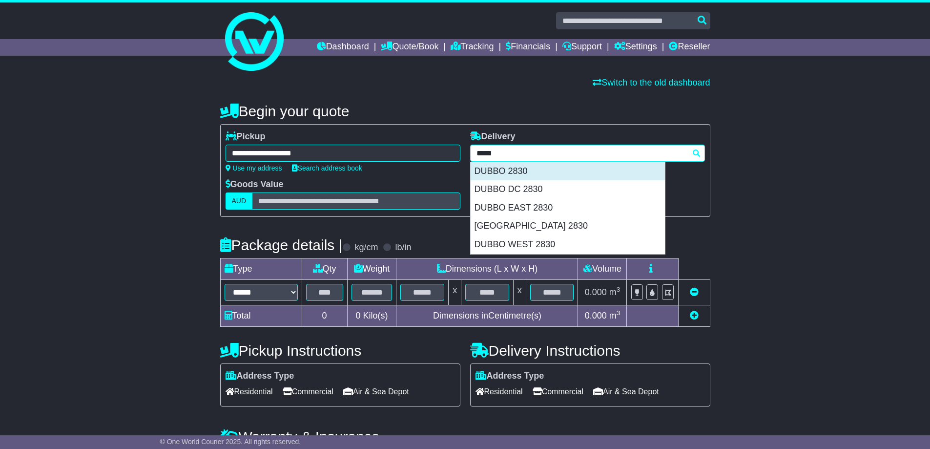 The width and height of the screenshot is (930, 449). Describe the element at coordinates (281, 245) in the screenshot. I see `h4: Package details |` at that location.